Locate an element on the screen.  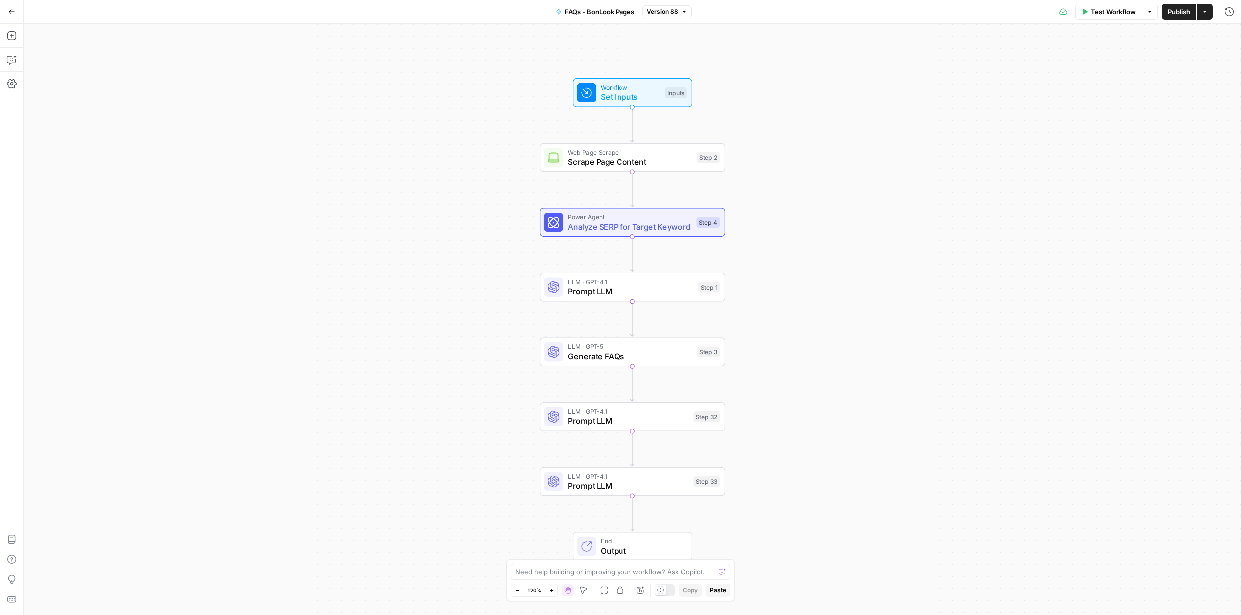
span: Publish is located at coordinates (1179, 12).